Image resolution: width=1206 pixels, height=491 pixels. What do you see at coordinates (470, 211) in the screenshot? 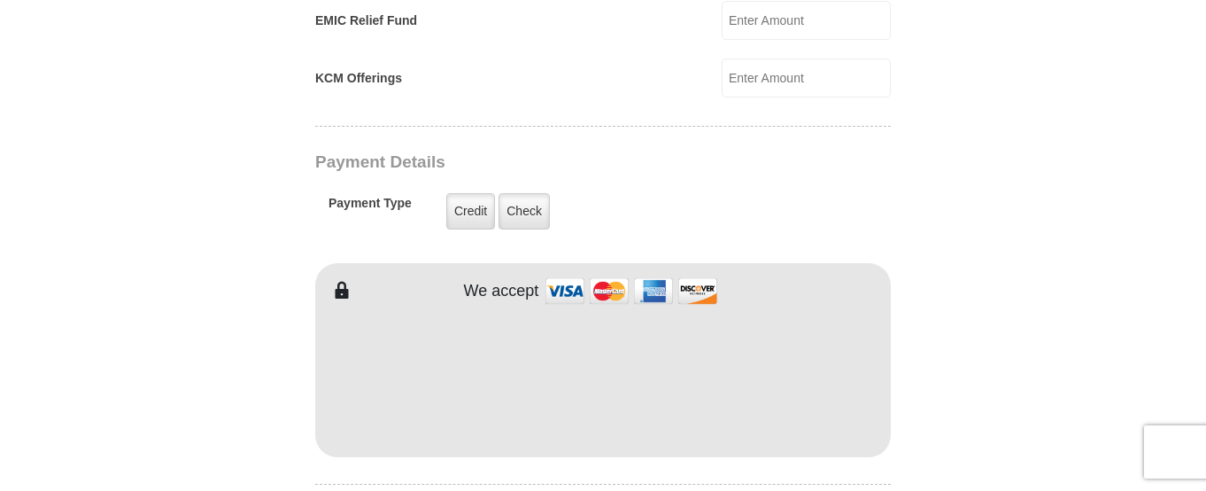
I see `label: Credit` at bounding box center [470, 211].